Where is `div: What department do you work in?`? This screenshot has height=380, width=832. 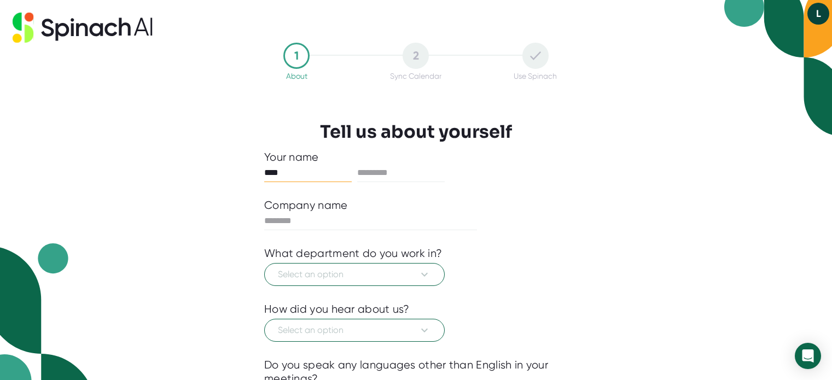
div: What department do you work in? is located at coordinates (353, 253).